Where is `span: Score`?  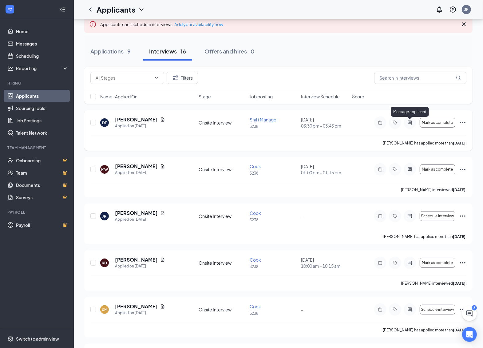
span: Score is located at coordinates (358, 97).